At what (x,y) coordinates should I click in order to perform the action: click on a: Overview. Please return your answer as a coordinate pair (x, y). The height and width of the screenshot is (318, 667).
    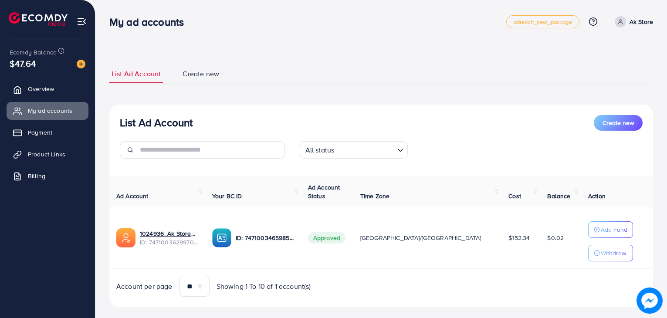
    Looking at the image, I should click on (47, 89).